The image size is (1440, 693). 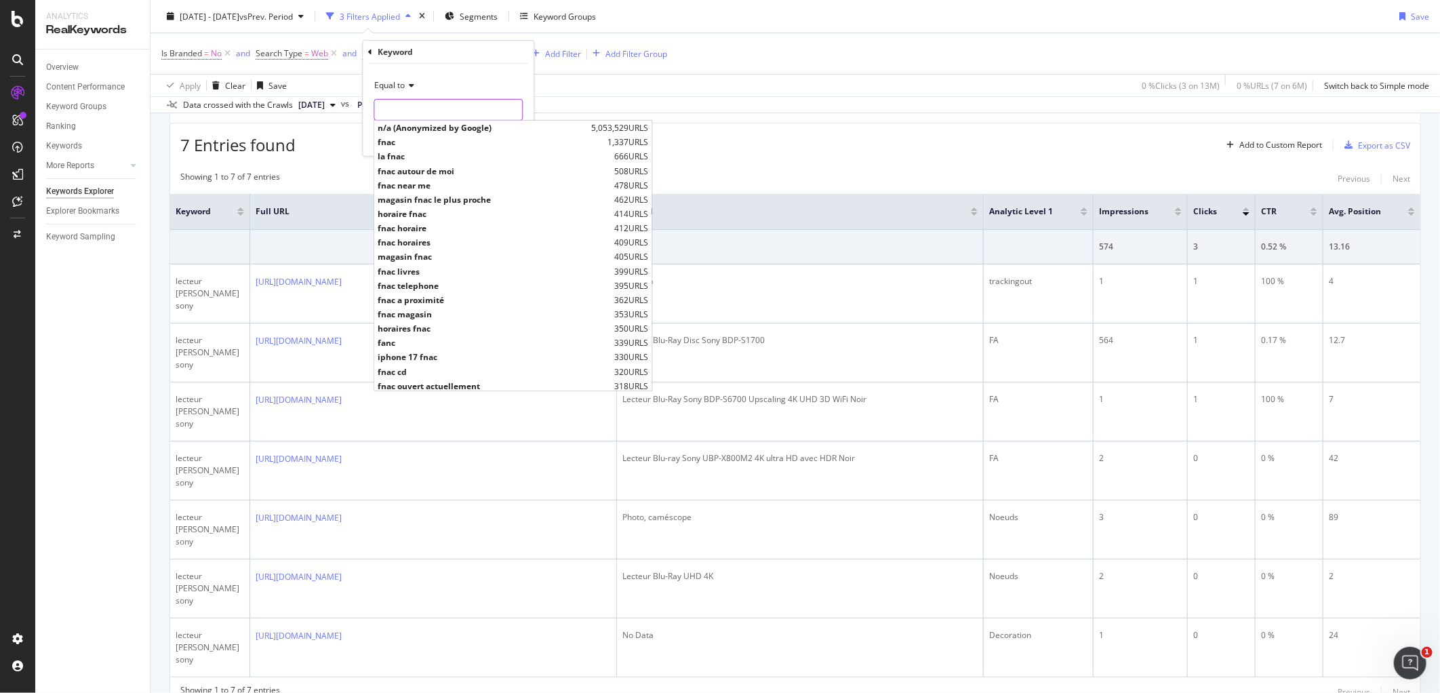 What do you see at coordinates (349, 53) in the screenshot?
I see `div: and` at bounding box center [349, 53].